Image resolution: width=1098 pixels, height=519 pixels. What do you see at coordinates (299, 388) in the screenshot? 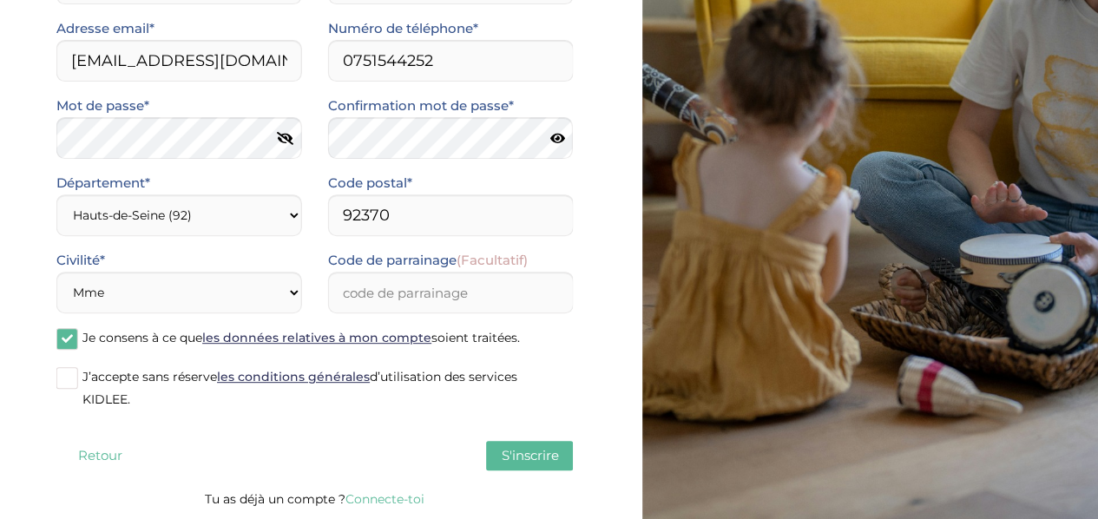
I see `span: J’accepte sans réserve d’utilisation des services KIDLEE.` at bounding box center [299, 388].